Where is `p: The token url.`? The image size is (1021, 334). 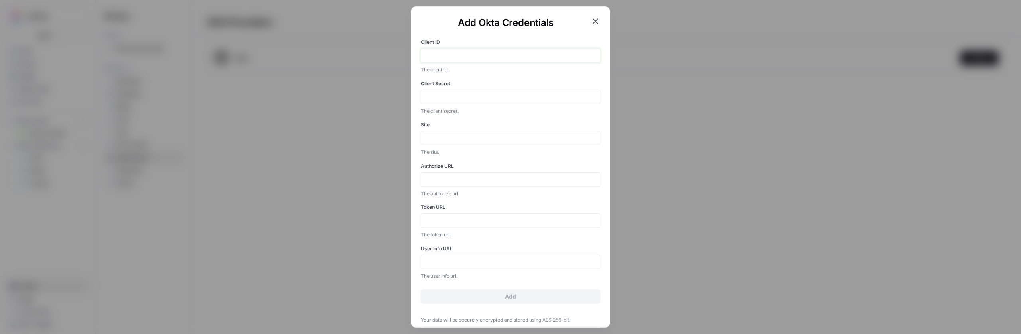
p: The token url. is located at coordinates (511, 235).